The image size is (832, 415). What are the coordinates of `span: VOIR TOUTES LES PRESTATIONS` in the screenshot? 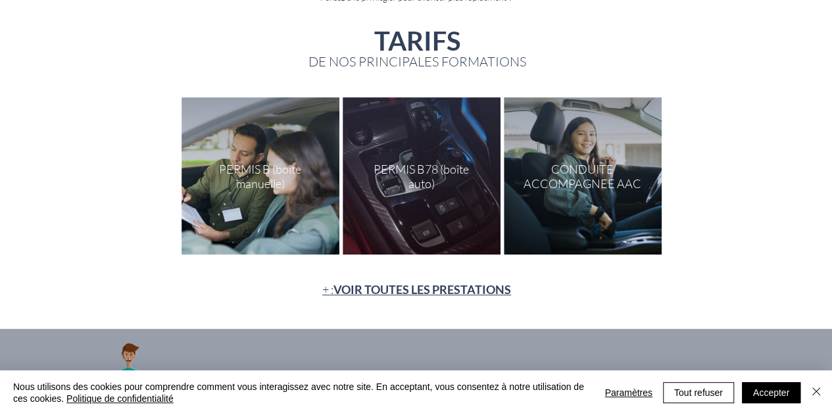 It's located at (422, 289).